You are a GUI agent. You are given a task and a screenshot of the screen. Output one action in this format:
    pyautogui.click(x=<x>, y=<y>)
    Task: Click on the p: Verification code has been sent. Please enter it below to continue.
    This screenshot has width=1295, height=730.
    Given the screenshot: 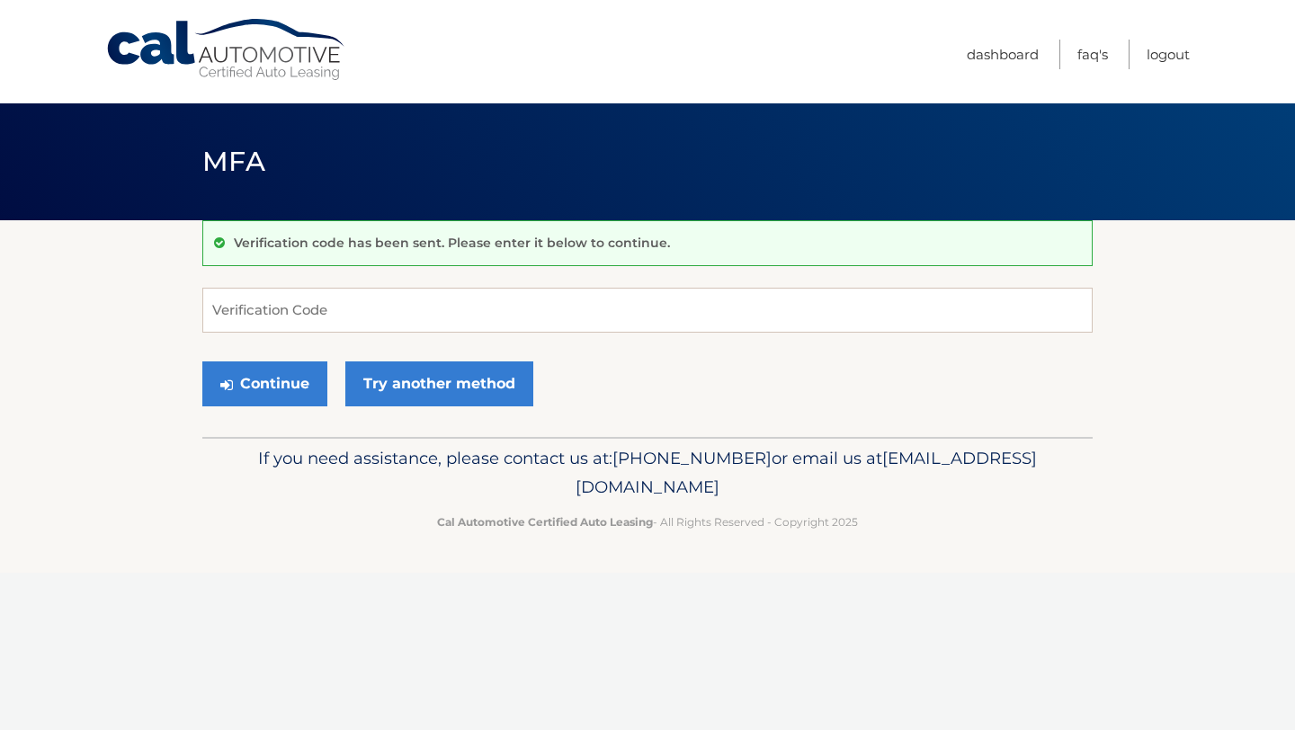 What is the action you would take?
    pyautogui.click(x=452, y=243)
    